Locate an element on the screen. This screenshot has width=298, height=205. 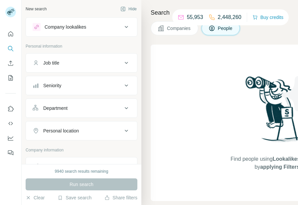
button: Job title is located at coordinates (81, 63).